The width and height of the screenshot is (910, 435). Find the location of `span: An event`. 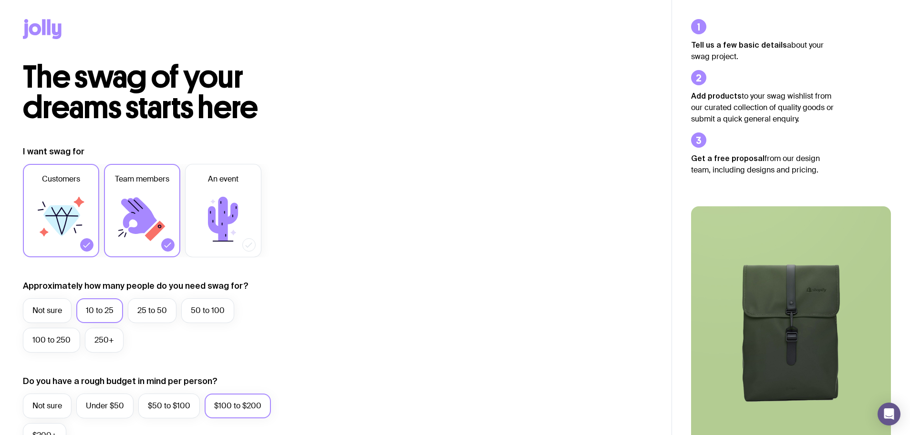

span: An event is located at coordinates (223, 179).